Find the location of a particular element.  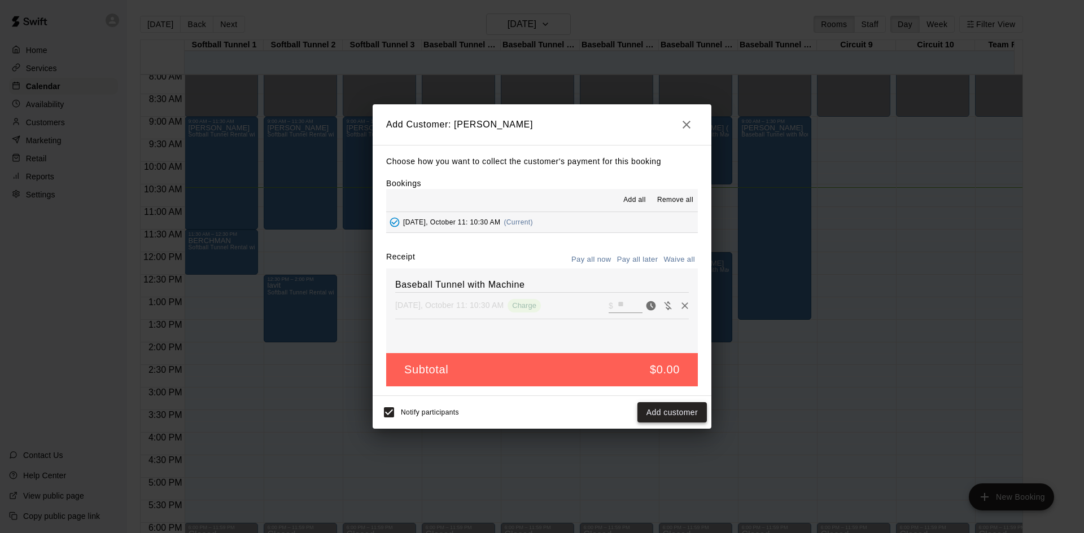

label: Bookings is located at coordinates (404, 183).